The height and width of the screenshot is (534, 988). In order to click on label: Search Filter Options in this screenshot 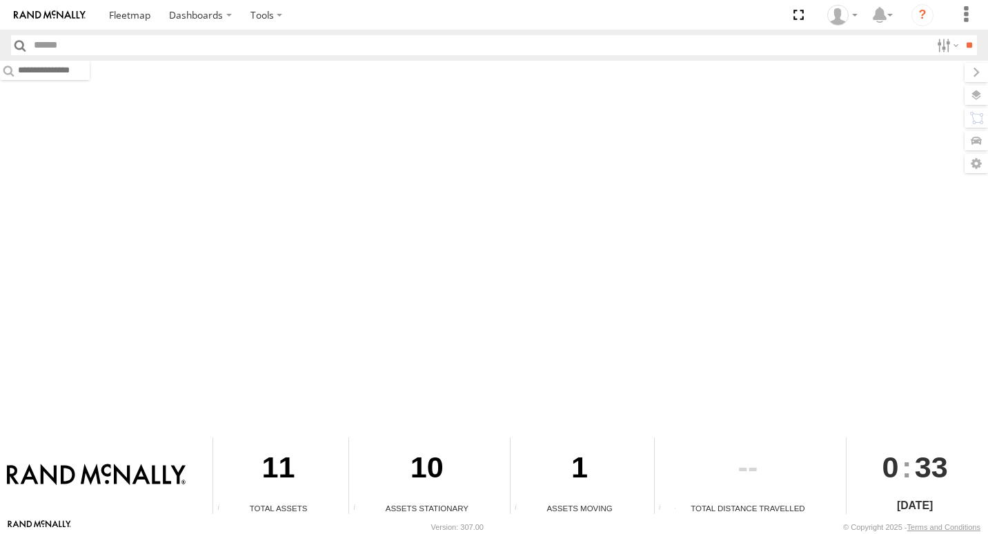, I will do `click(946, 45)`.